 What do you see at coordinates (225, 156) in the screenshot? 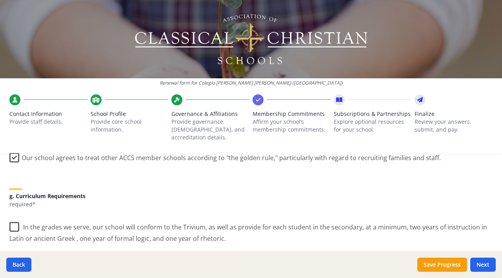
I see `label: Our school agrees to treat other ACCS member schools according to "the golden rule," particularly...` at bounding box center [225, 156].